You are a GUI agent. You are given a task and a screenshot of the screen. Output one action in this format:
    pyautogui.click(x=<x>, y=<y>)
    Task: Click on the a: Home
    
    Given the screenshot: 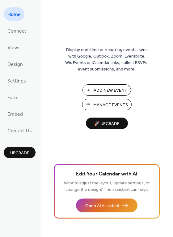 What is the action you would take?
    pyautogui.click(x=14, y=14)
    